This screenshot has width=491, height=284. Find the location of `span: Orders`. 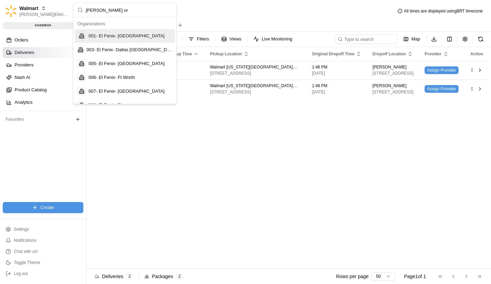

span: Orders is located at coordinates (21, 40).